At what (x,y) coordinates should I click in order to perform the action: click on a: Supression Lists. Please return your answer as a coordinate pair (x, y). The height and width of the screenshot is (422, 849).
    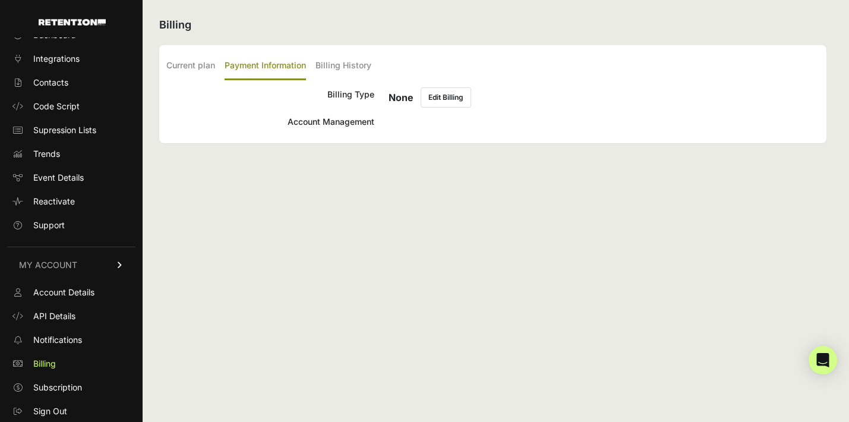
    Looking at the image, I should click on (71, 130).